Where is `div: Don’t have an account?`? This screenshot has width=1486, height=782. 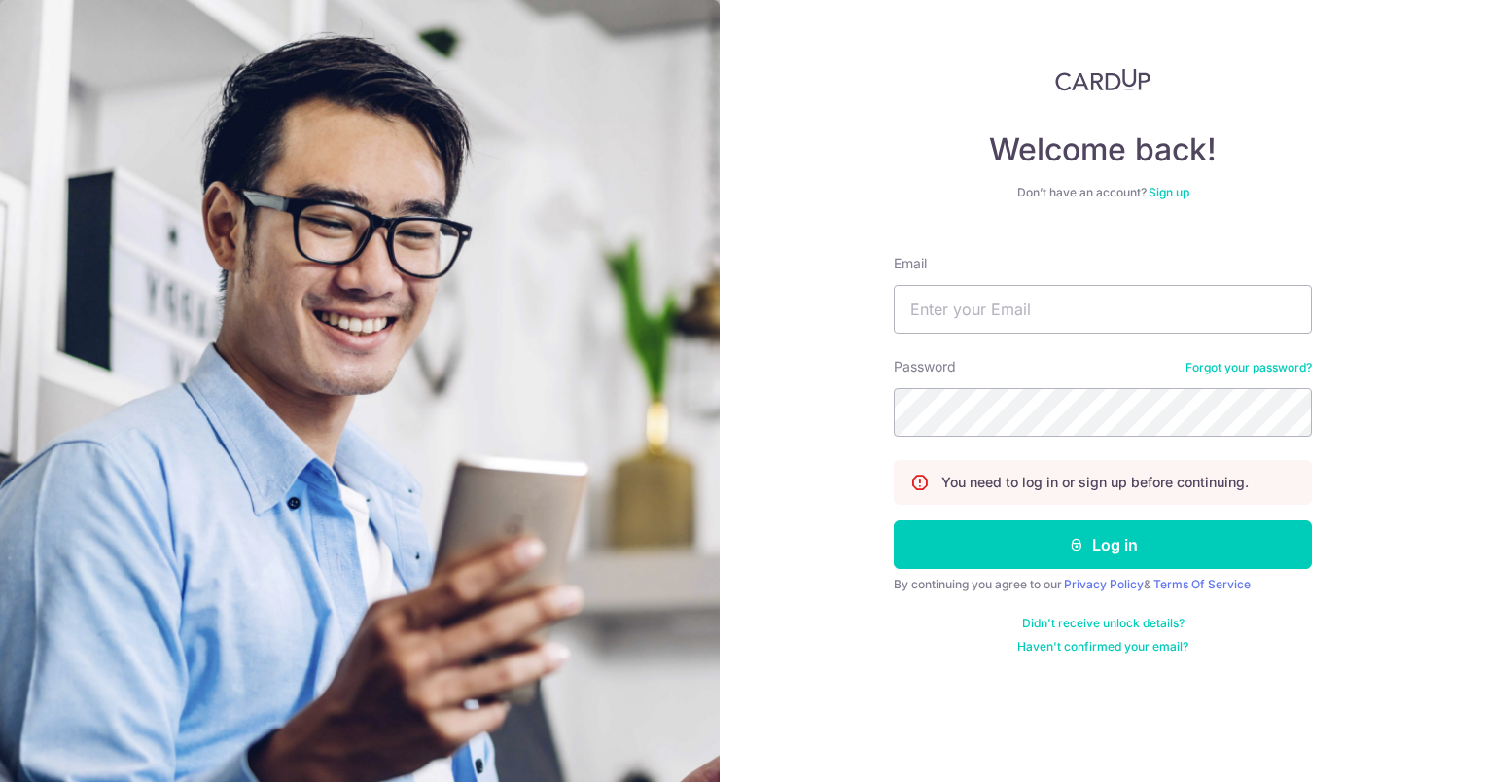 div: Don’t have an account? is located at coordinates (1103, 193).